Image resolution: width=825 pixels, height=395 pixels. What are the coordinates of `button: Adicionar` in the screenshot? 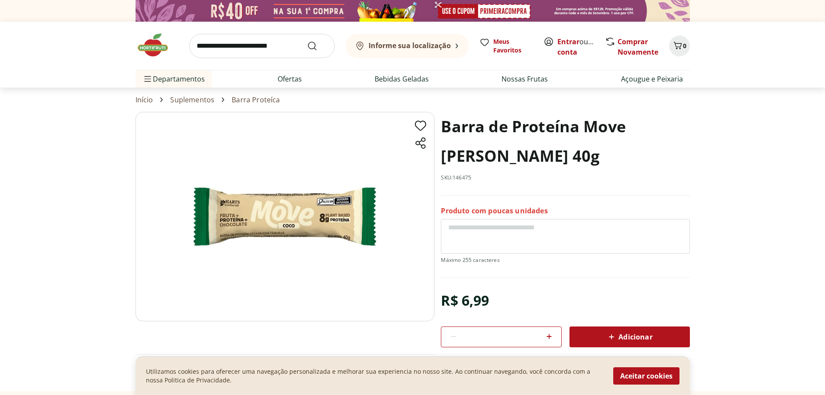 It's located at (630, 337).